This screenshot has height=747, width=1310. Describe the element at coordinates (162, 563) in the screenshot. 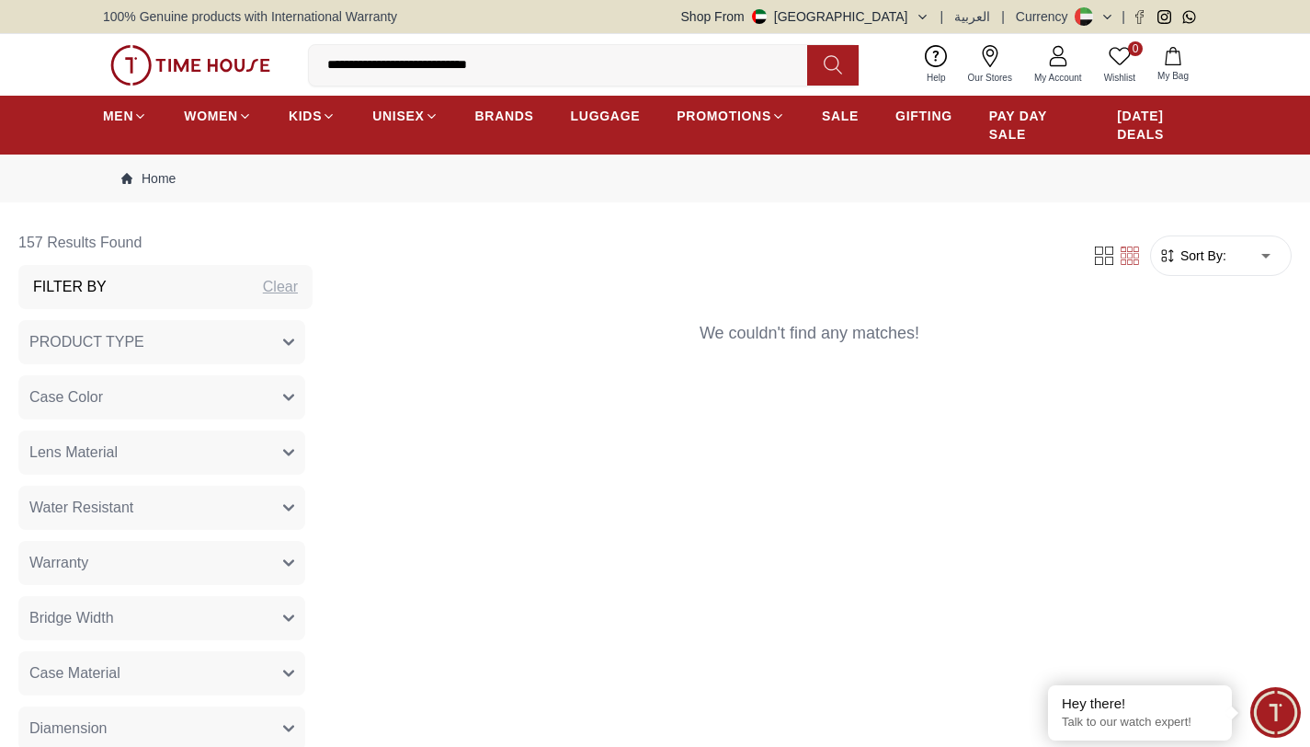

I see `button: Warranty` at that location.